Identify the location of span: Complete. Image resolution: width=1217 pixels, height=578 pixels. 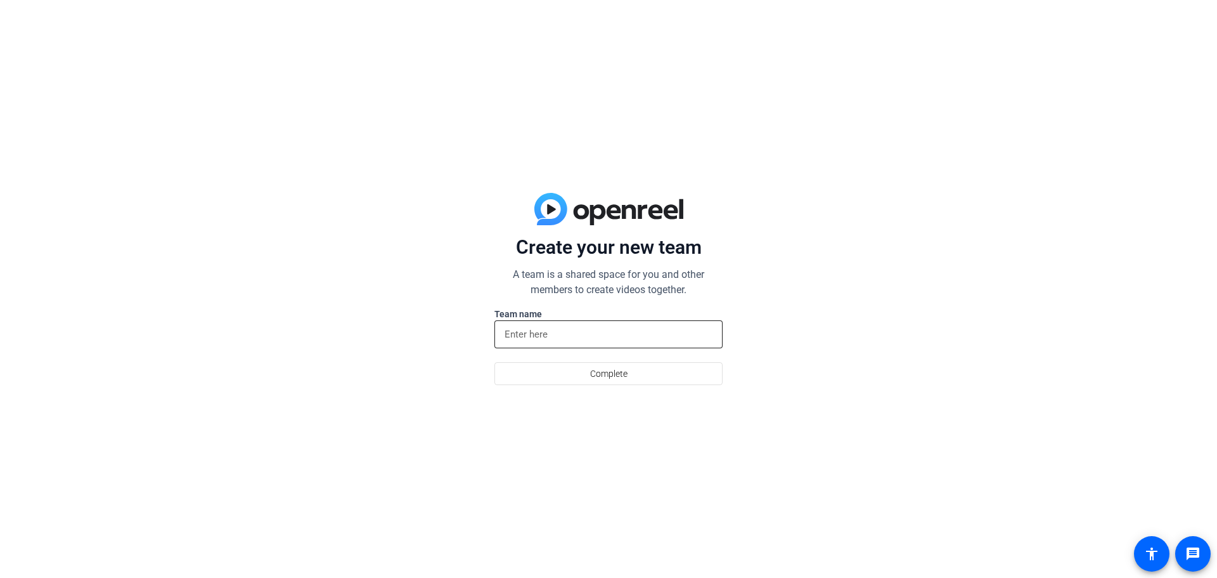
(609, 373).